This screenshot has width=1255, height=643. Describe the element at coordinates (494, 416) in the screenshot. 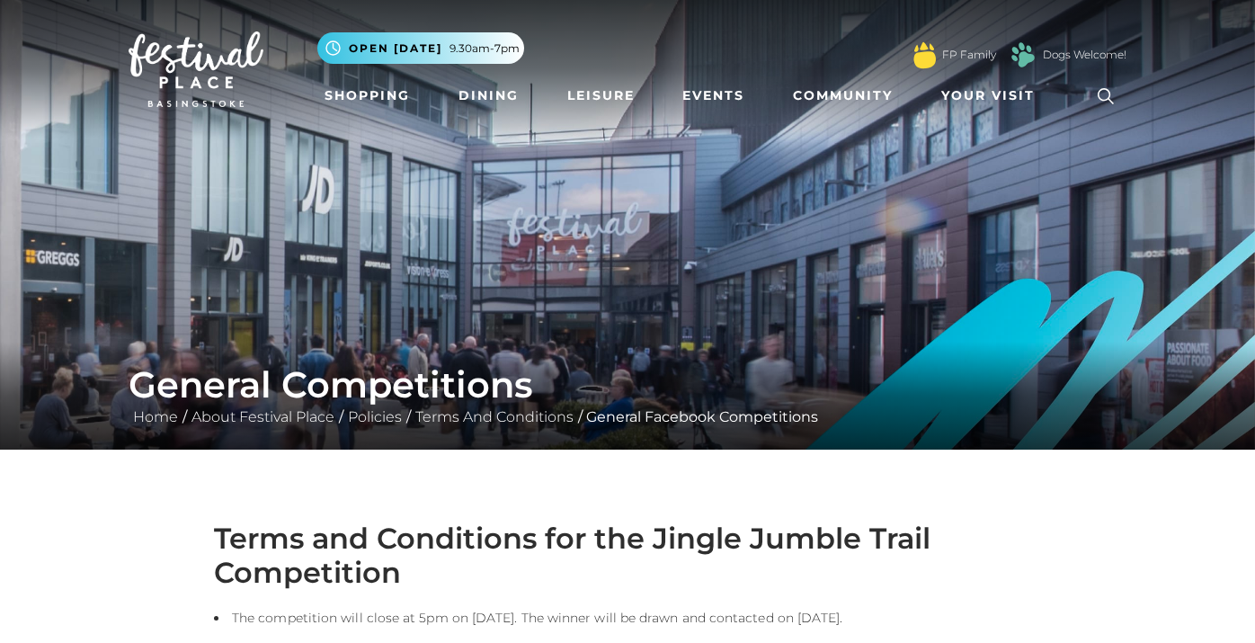

I see `a: Terms And Conditions` at that location.